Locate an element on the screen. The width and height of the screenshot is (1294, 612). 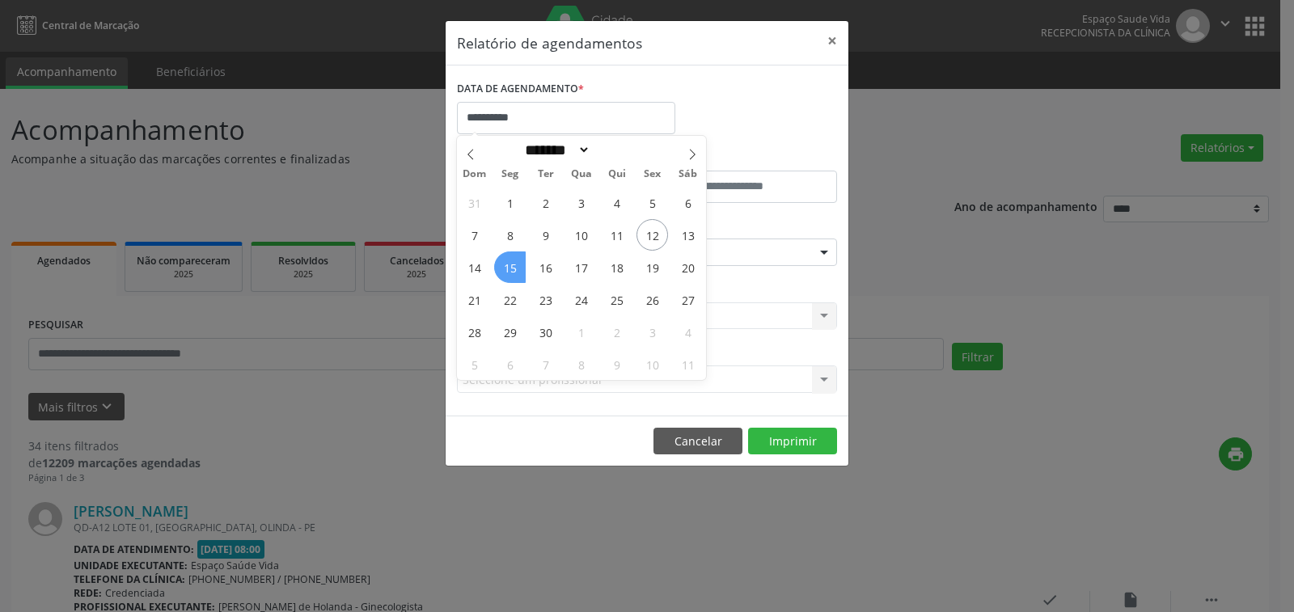
span: Setembro 18, 2025 is located at coordinates (616, 267).